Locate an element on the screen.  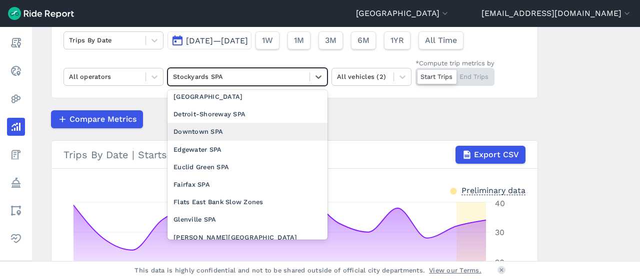
a: View our Terms. is located at coordinates (455, 270).